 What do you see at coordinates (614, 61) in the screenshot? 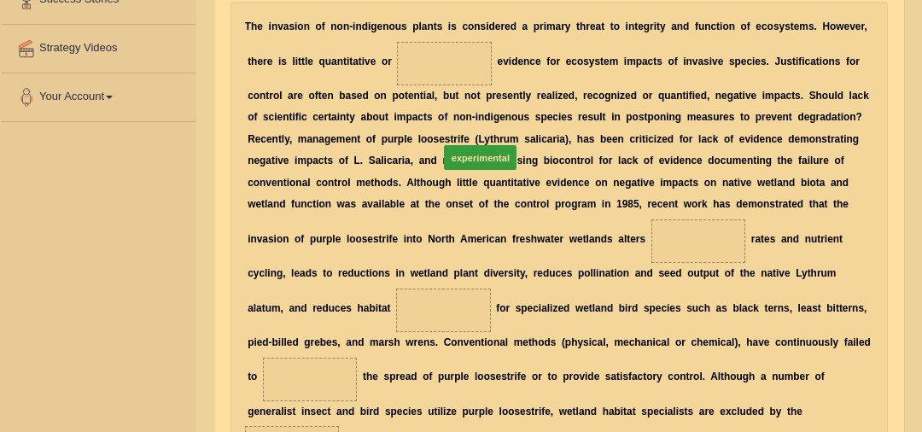
I see `b: m` at bounding box center [614, 61].